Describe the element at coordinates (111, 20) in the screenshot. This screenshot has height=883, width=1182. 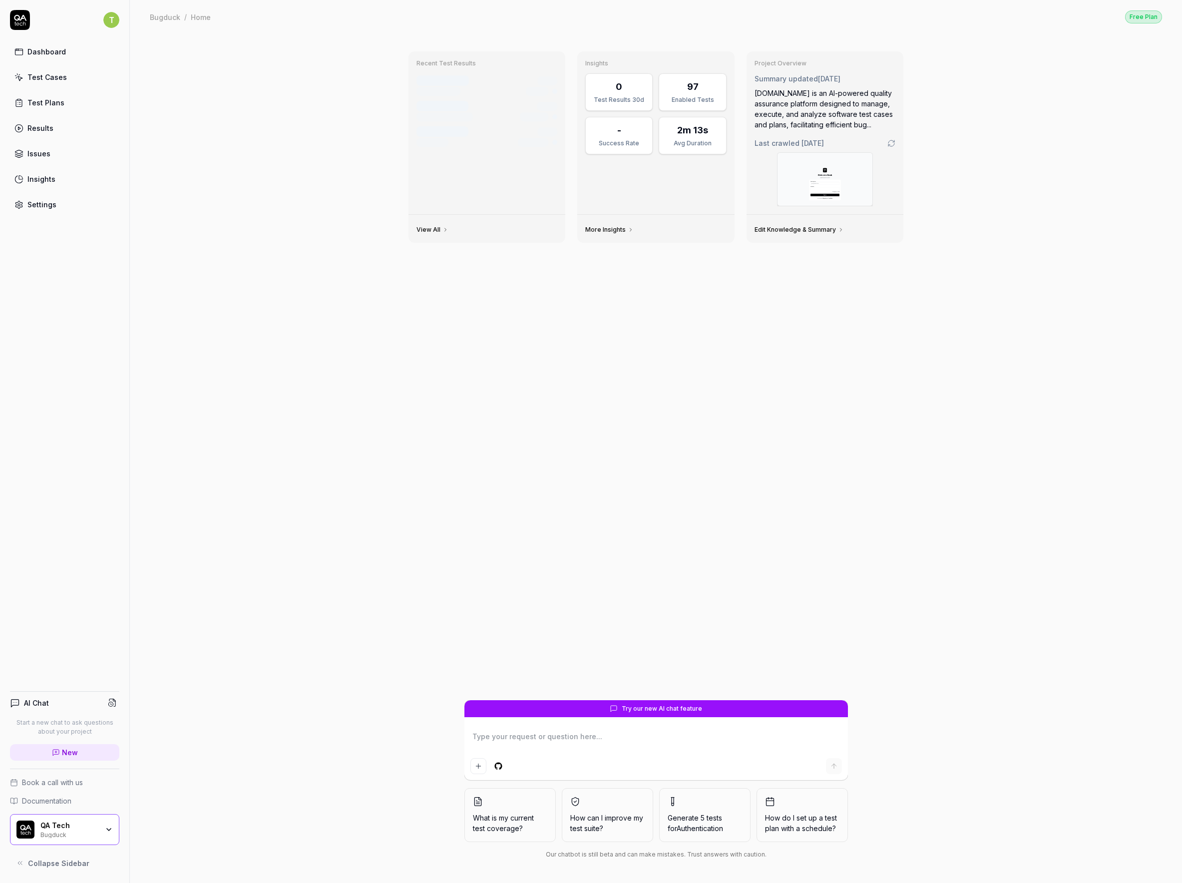
I see `button: T` at that location.